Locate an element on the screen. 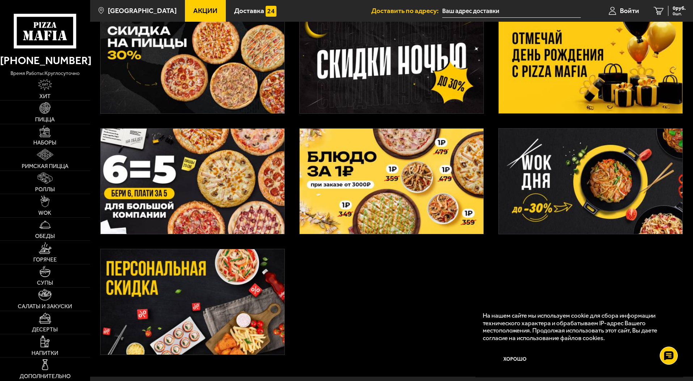  span: Наборы is located at coordinates (45, 143).